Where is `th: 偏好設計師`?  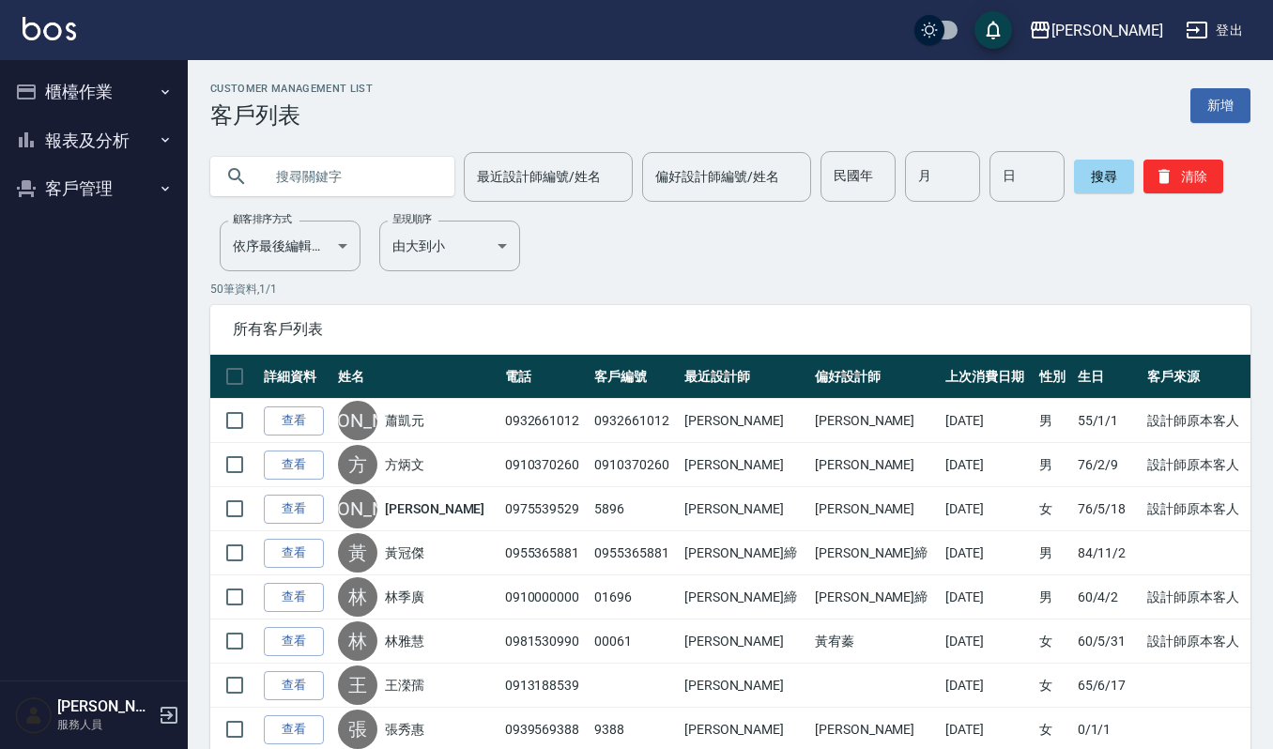
th: 偏好設計師 is located at coordinates (875, 376).